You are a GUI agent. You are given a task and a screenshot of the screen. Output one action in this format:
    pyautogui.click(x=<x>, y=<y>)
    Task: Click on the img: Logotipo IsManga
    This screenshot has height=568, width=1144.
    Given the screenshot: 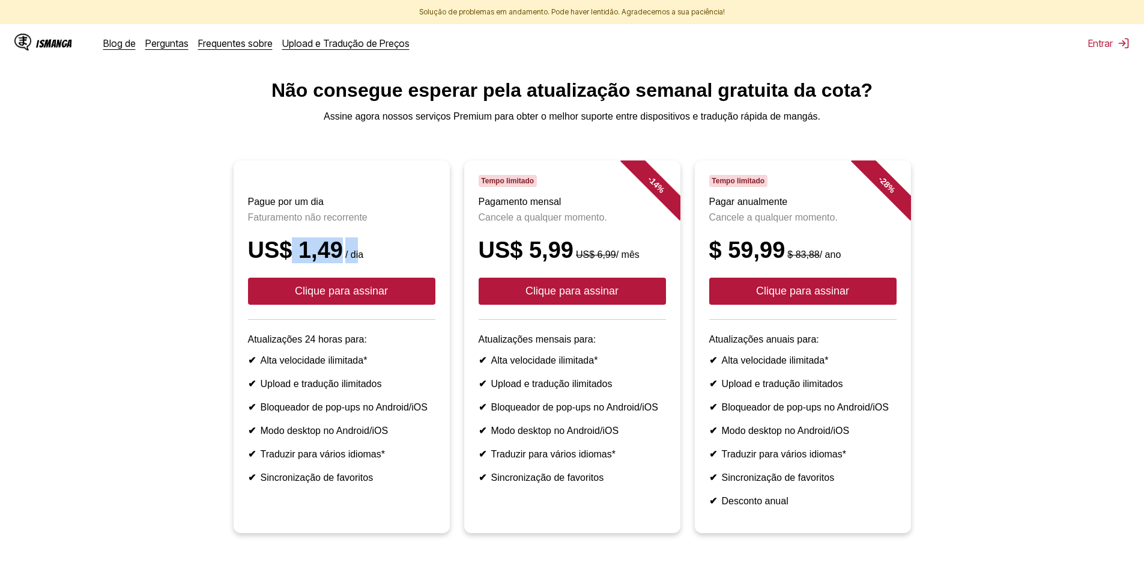 What is the action you would take?
    pyautogui.click(x=23, y=42)
    